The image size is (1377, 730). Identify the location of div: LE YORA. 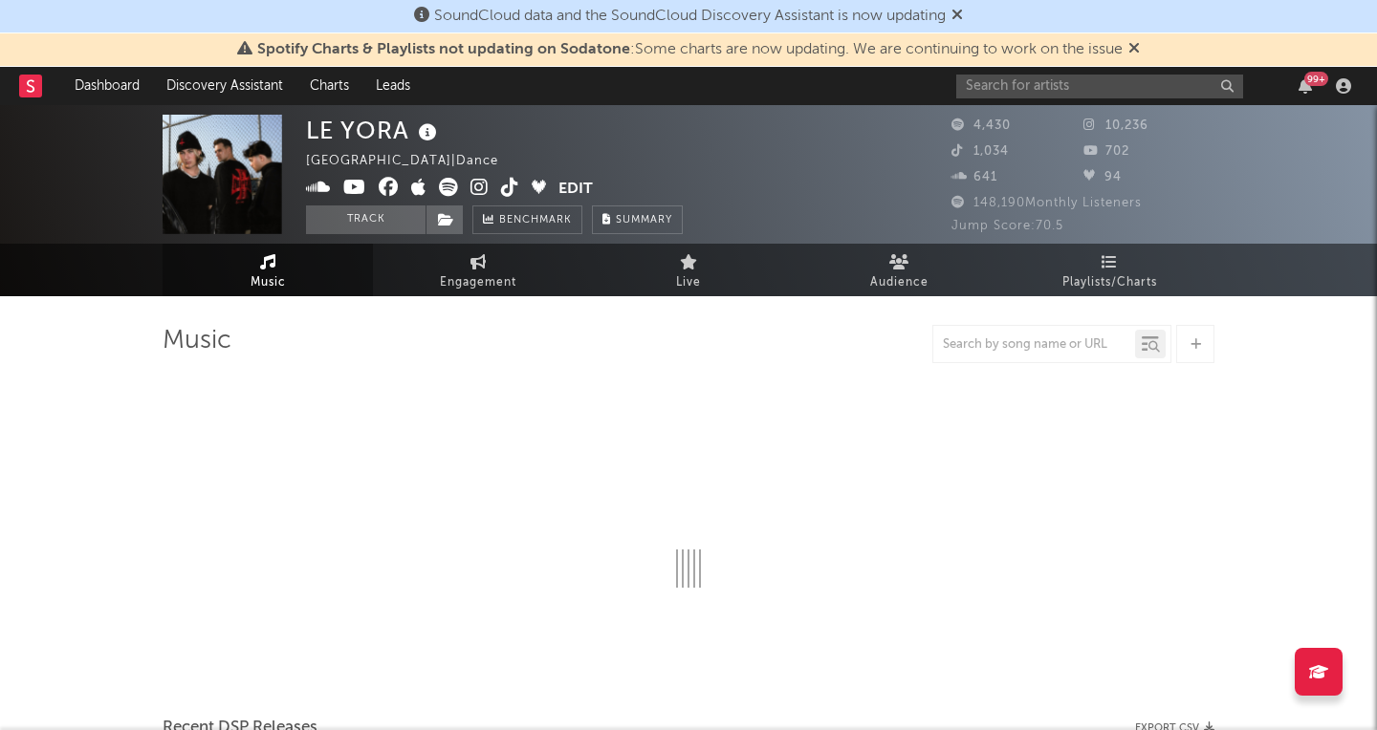
(374, 130).